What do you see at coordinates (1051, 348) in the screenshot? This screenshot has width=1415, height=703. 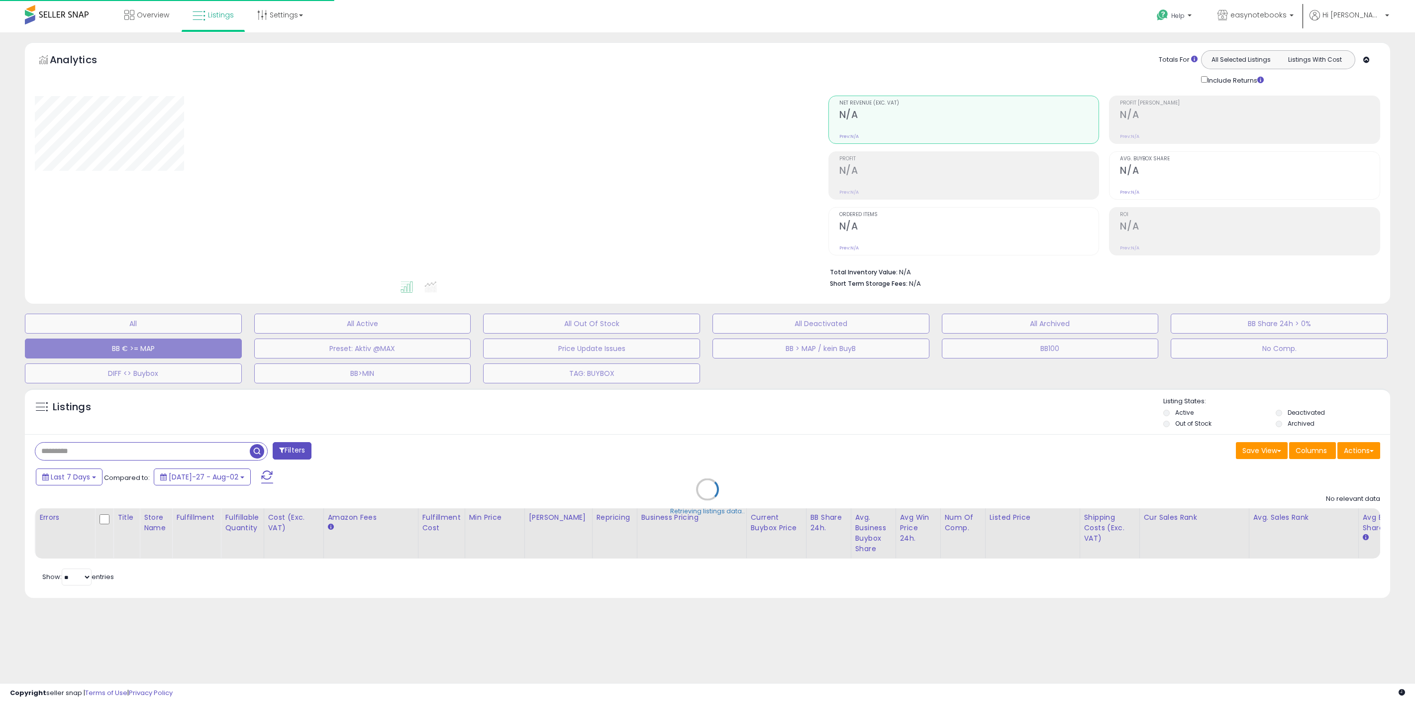 I see `button: BB100` at bounding box center [1051, 348].